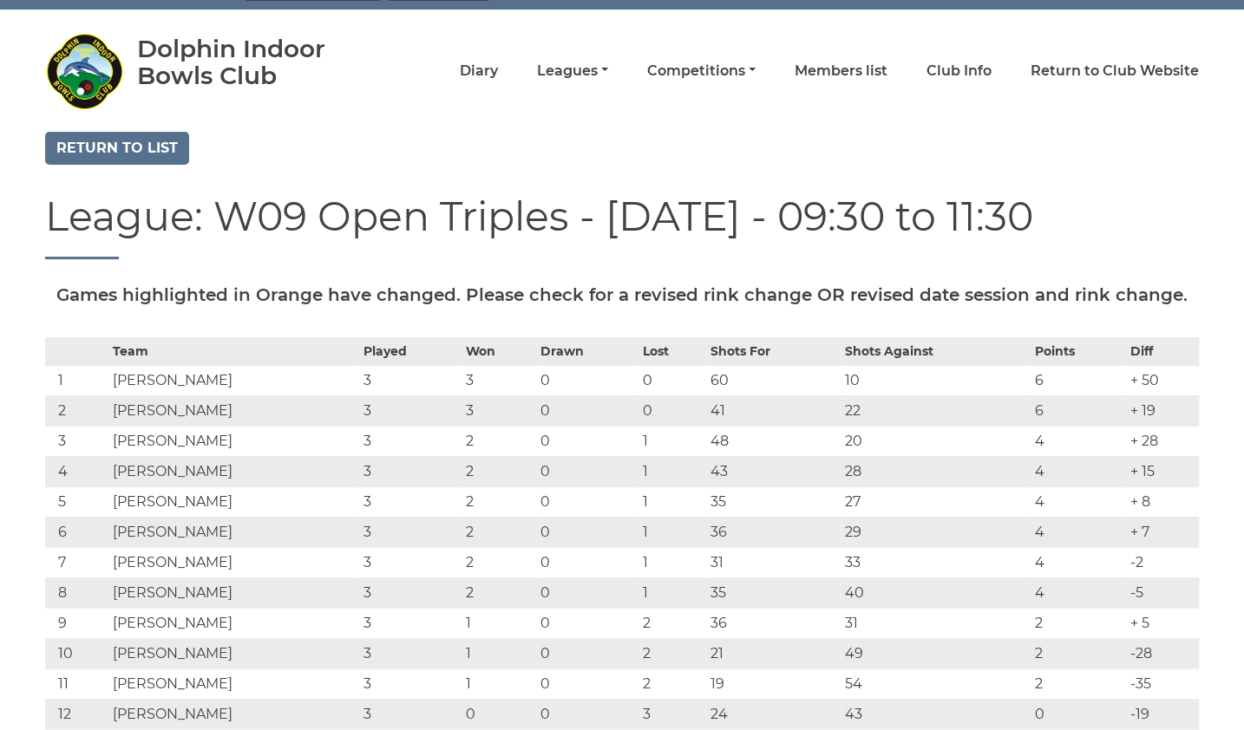 This screenshot has height=730, width=1244. I want to click on td: 7, so click(76, 562).